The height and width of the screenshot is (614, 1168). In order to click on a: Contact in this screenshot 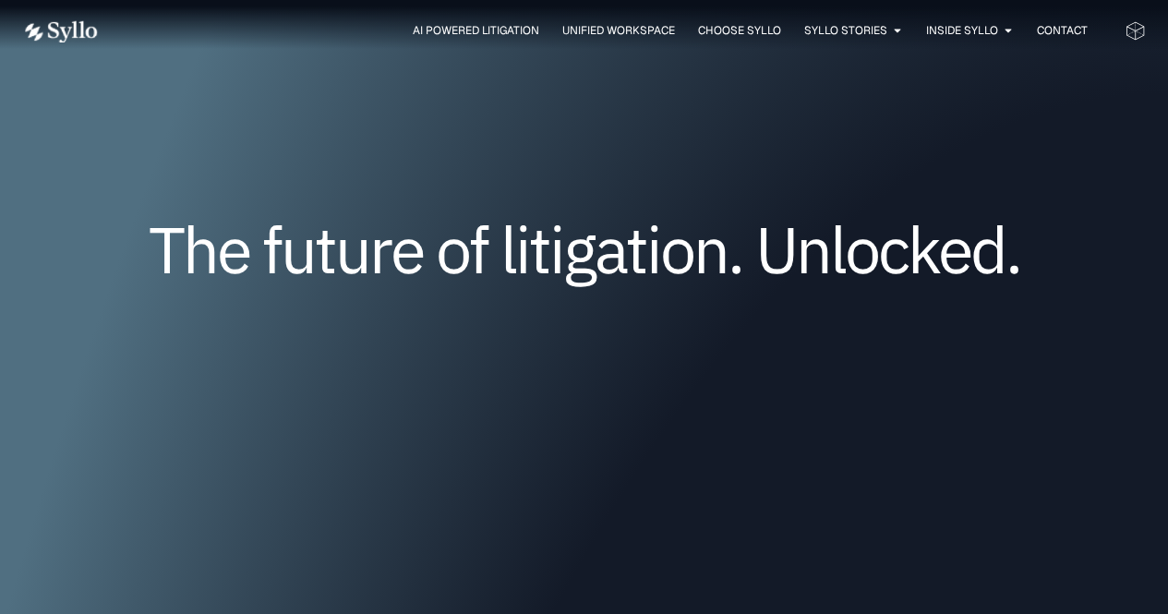, I will do `click(1062, 30)`.